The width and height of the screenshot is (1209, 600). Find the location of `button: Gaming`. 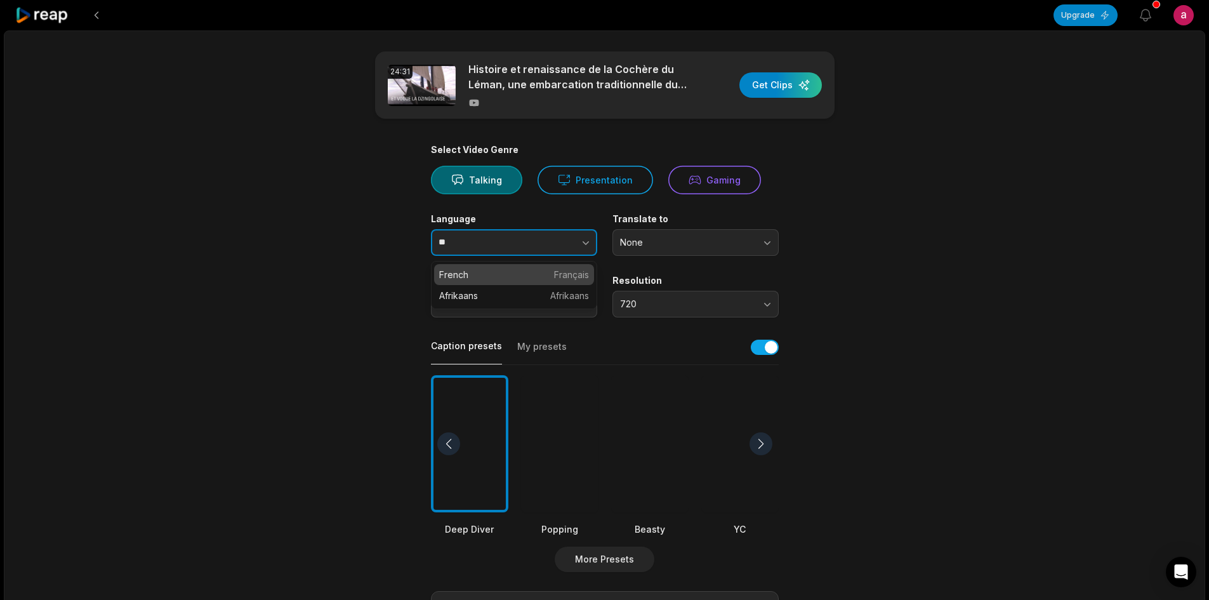

button: Gaming is located at coordinates (715, 180).